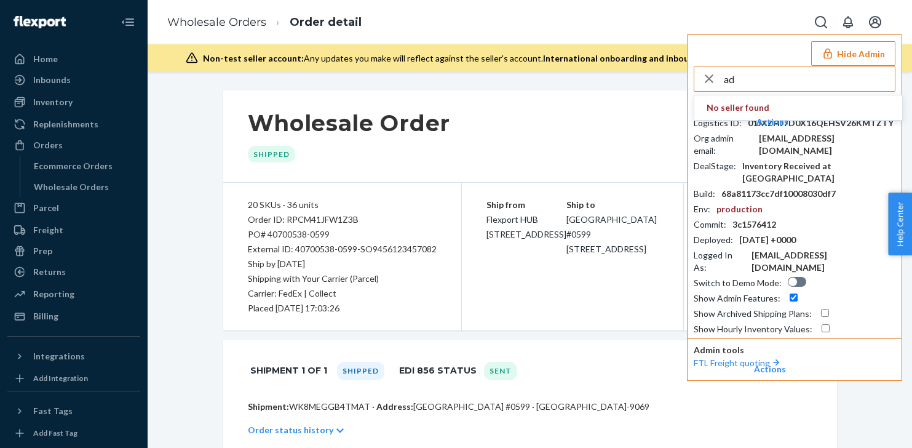 The width and height of the screenshot is (912, 448). I want to click on div: Parcel, so click(46, 208).